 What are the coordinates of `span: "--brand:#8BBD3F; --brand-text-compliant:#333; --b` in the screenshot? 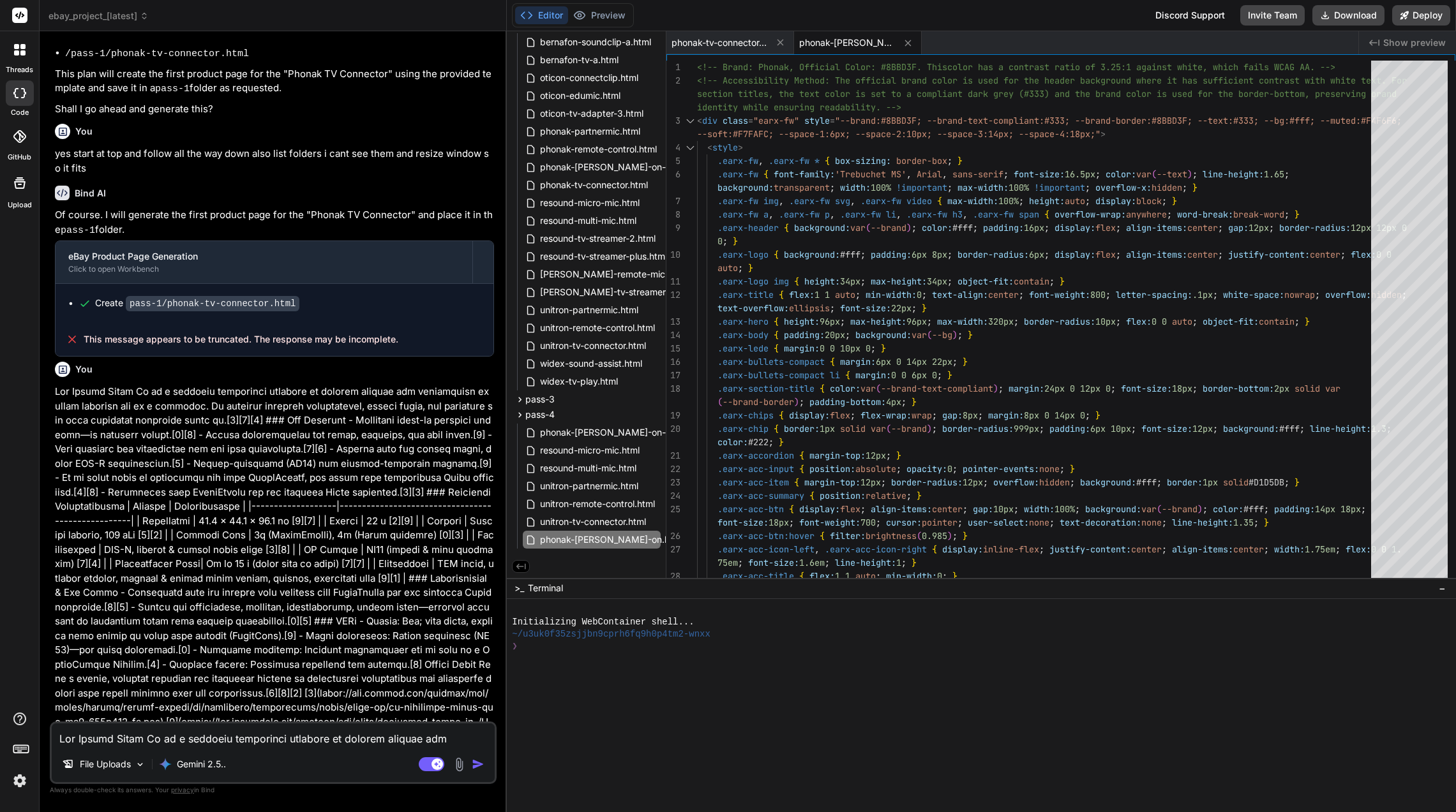 It's located at (962, 121).